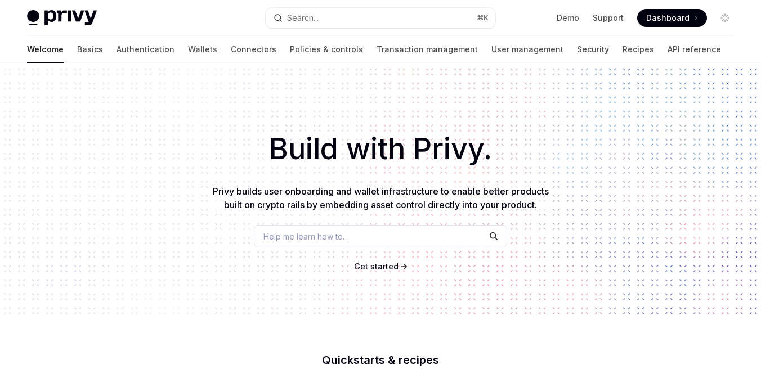 The width and height of the screenshot is (761, 374). I want to click on a: API reference, so click(694, 50).